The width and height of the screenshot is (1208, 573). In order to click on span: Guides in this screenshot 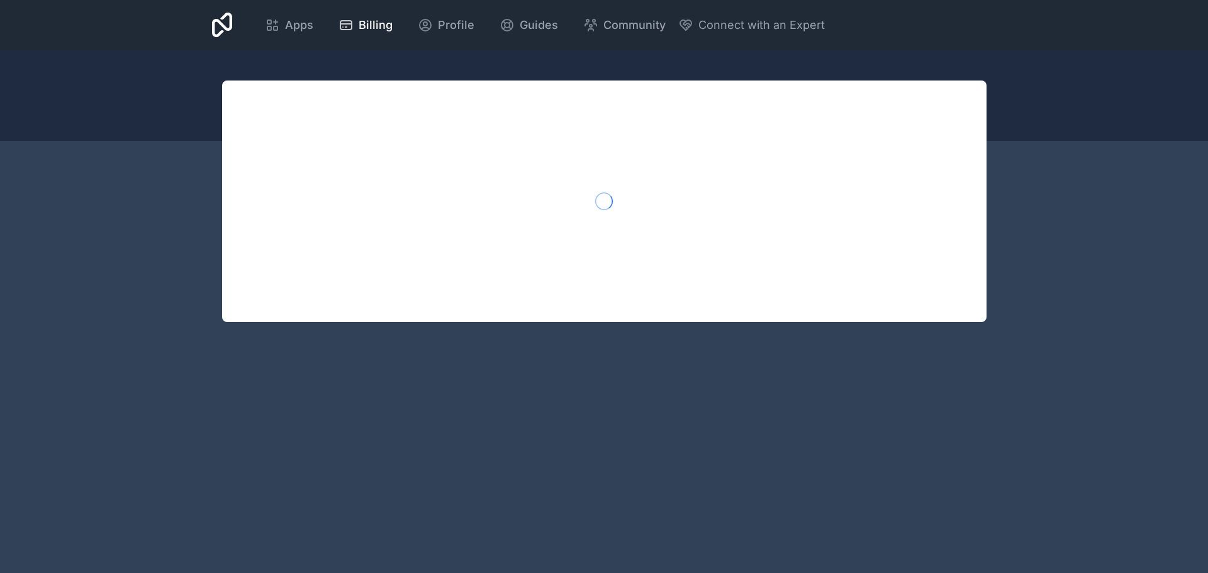, I will do `click(539, 25)`.